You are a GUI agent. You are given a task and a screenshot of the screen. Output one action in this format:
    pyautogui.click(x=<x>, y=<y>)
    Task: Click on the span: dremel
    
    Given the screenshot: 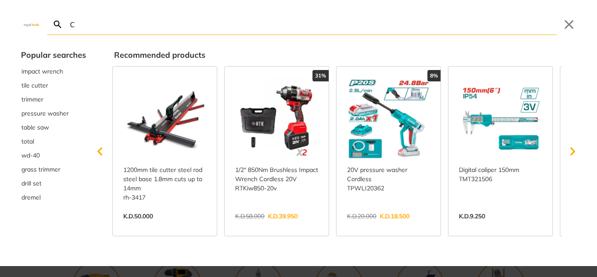 What is the action you would take?
    pyautogui.click(x=31, y=197)
    